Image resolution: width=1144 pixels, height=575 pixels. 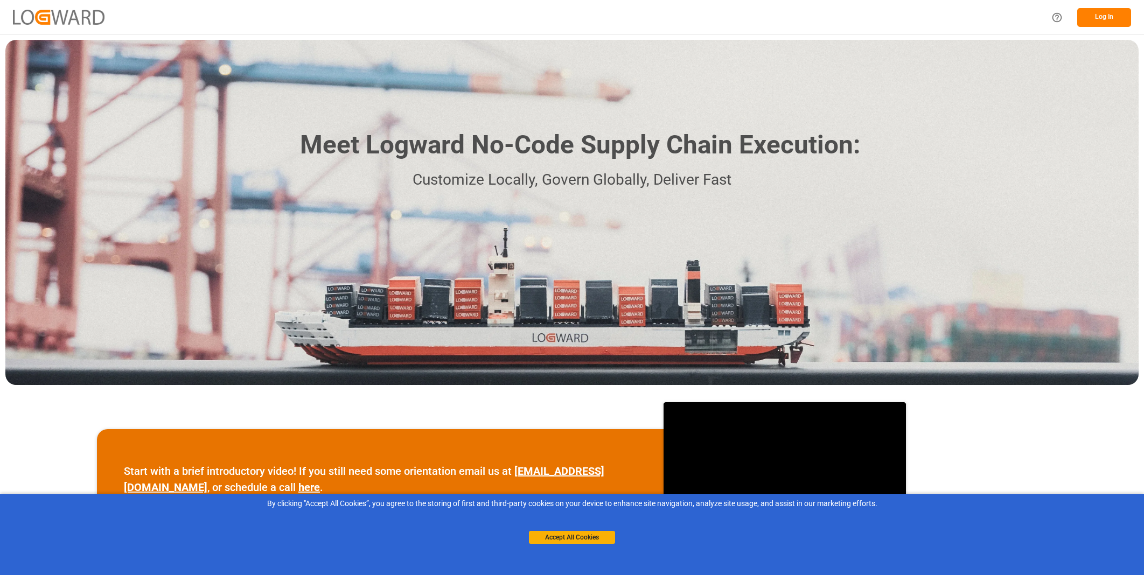 What do you see at coordinates (572, 180) in the screenshot?
I see `p: Customize Locally, Govern Globally, Deliver Fast` at bounding box center [572, 180].